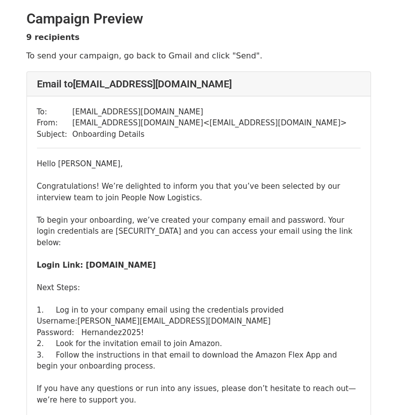  Describe the element at coordinates (54, 134) in the screenshot. I see `td: Subject:` at that location.